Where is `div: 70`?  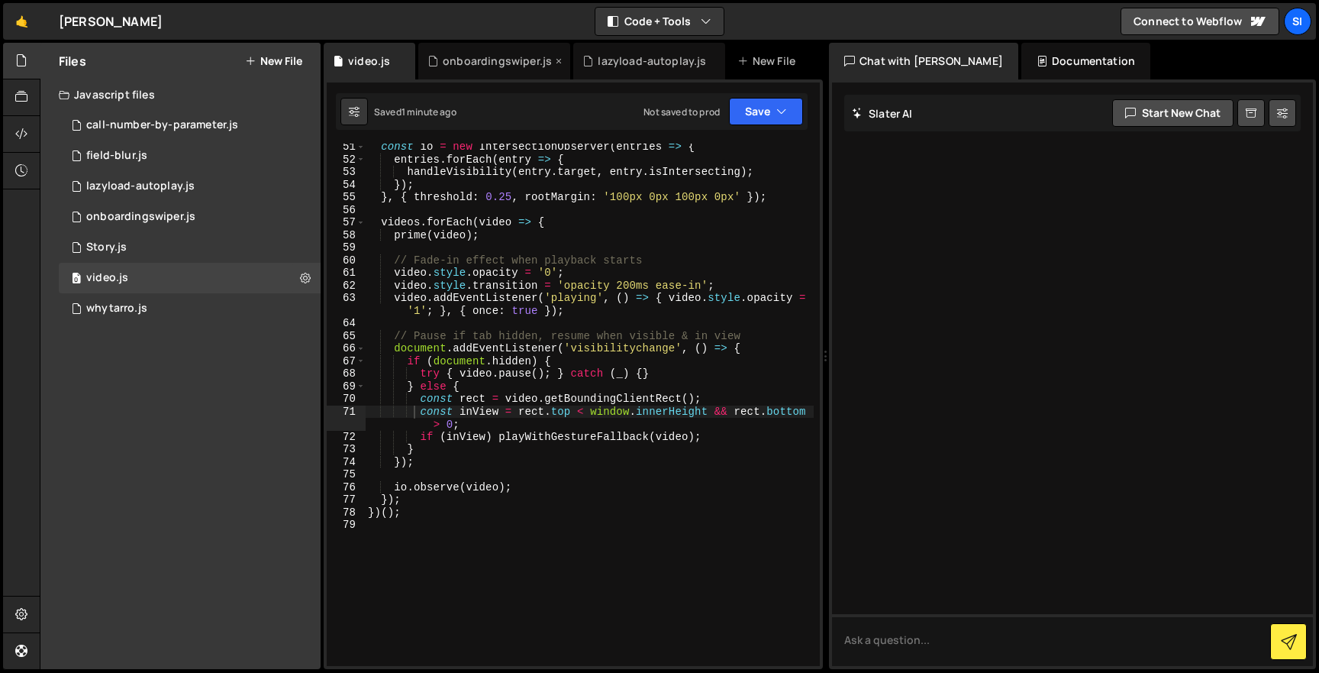 div: 70 is located at coordinates (346, 399).